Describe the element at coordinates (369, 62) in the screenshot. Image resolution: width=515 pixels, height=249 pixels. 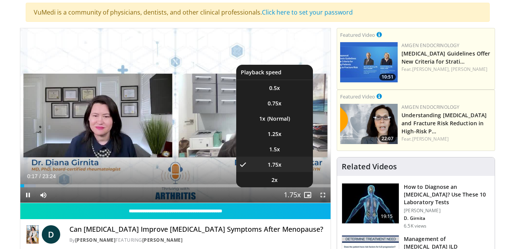
I see `a: 10:51` at that location.